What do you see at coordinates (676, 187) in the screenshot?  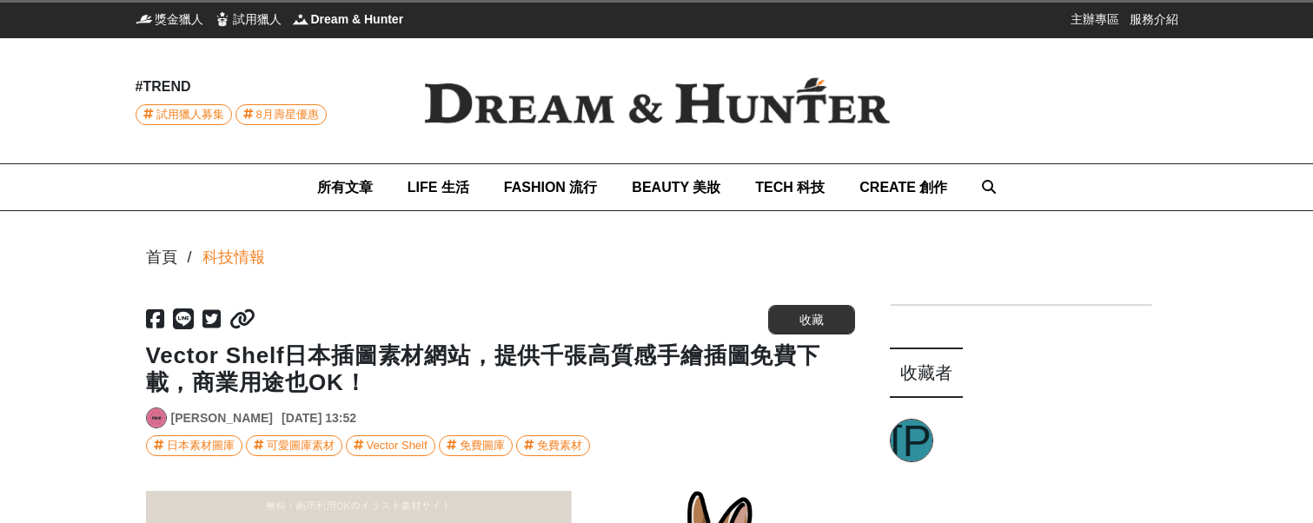 I see `a: BEAUTY 美妝` at bounding box center [676, 187].